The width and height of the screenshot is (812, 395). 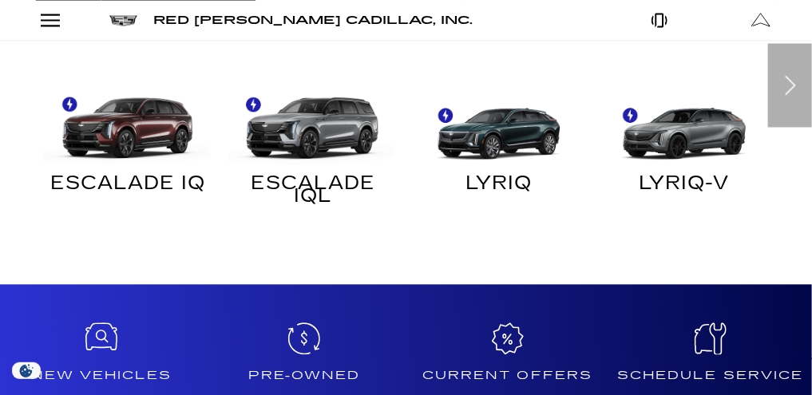 What do you see at coordinates (123, 20) in the screenshot?
I see `img: Cadillac logo` at bounding box center [123, 20].